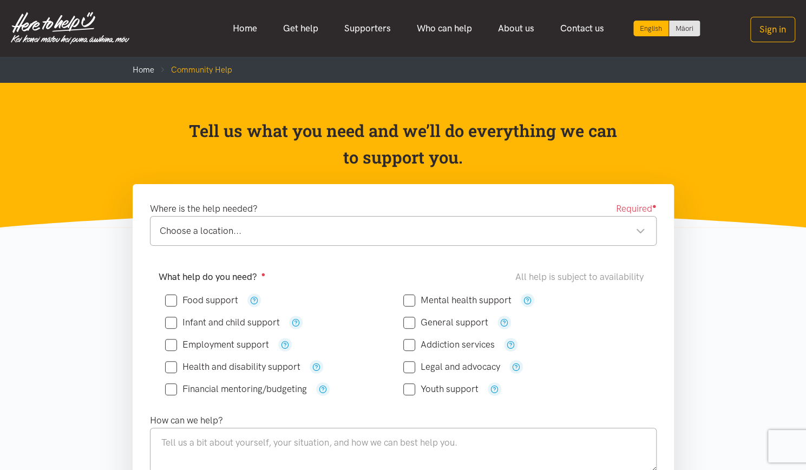 This screenshot has height=470, width=806. I want to click on div: Current language, so click(651, 28).